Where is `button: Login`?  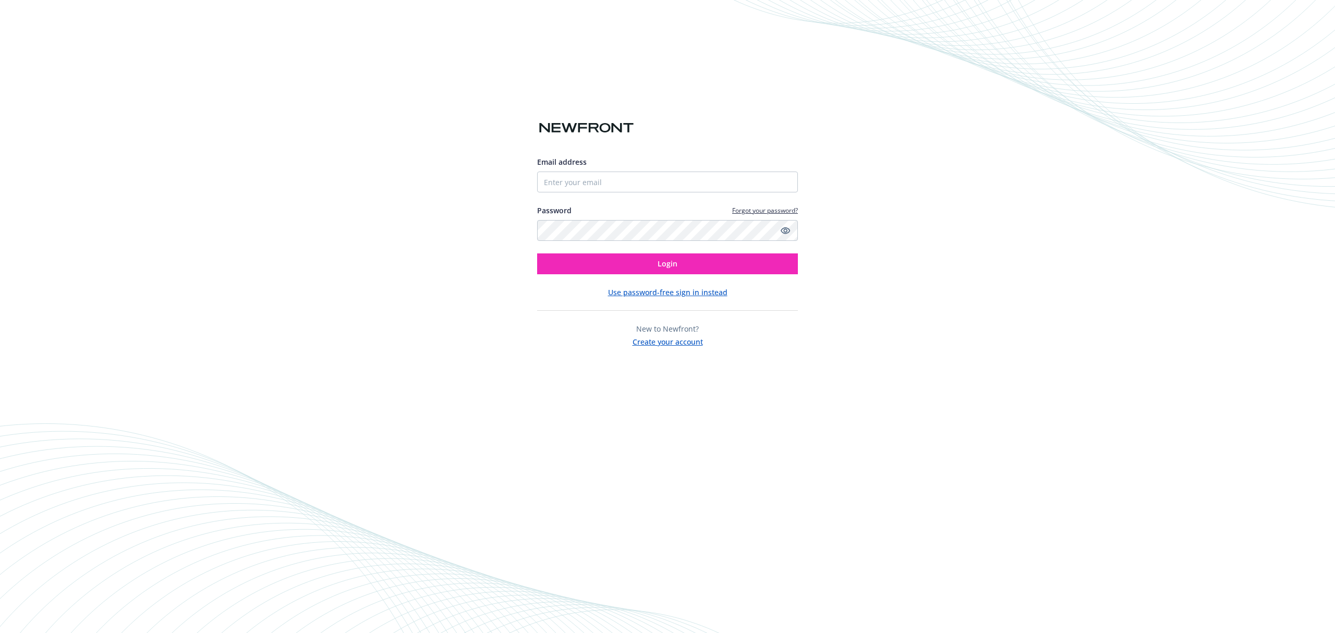
button: Login is located at coordinates (667, 264).